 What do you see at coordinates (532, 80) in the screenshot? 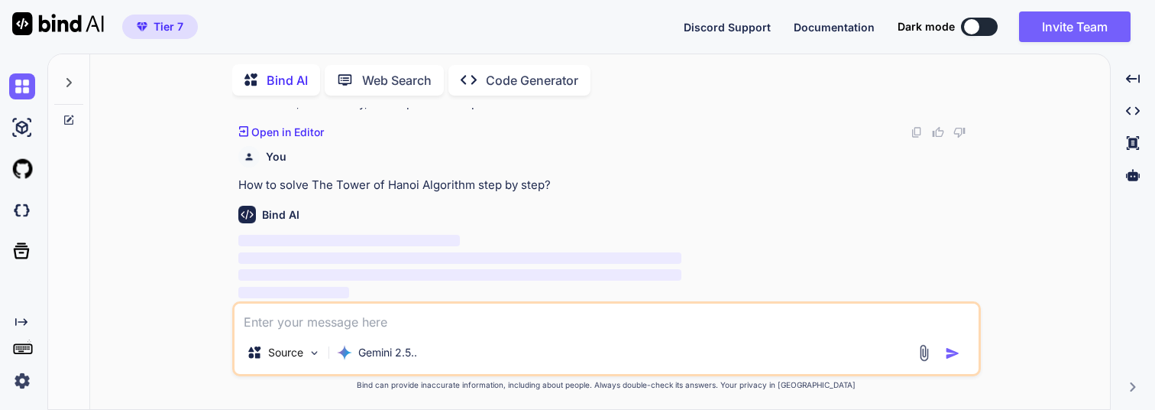
I see `p: Code Generator` at bounding box center [532, 80].